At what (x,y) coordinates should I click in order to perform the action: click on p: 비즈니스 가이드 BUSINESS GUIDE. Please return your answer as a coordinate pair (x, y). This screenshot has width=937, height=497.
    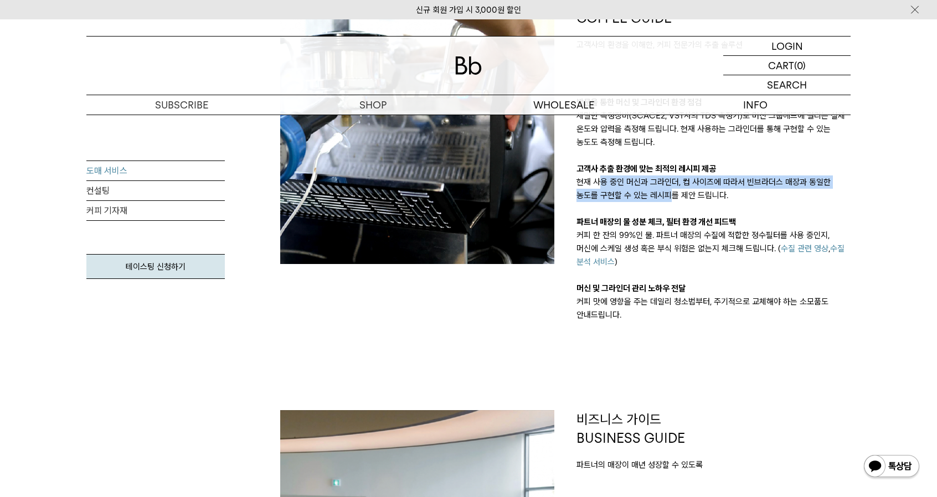
    Looking at the image, I should click on (713, 429).